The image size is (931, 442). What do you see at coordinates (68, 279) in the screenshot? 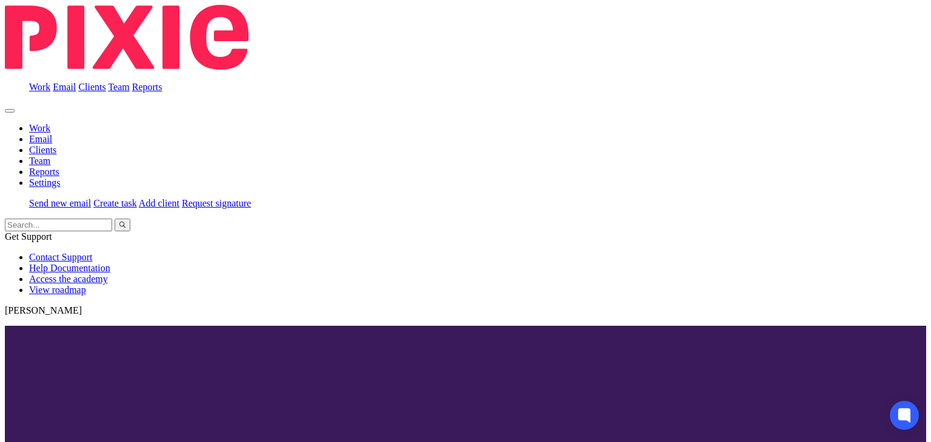
I see `span: Access the academy` at bounding box center [68, 279].